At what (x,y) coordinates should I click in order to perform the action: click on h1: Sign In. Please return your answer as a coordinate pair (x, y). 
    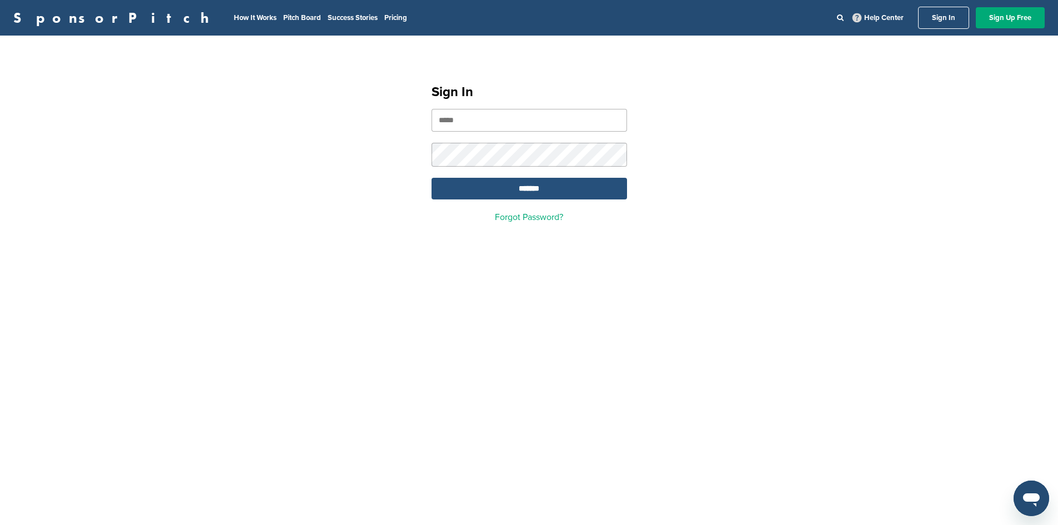
    Looking at the image, I should click on (529, 92).